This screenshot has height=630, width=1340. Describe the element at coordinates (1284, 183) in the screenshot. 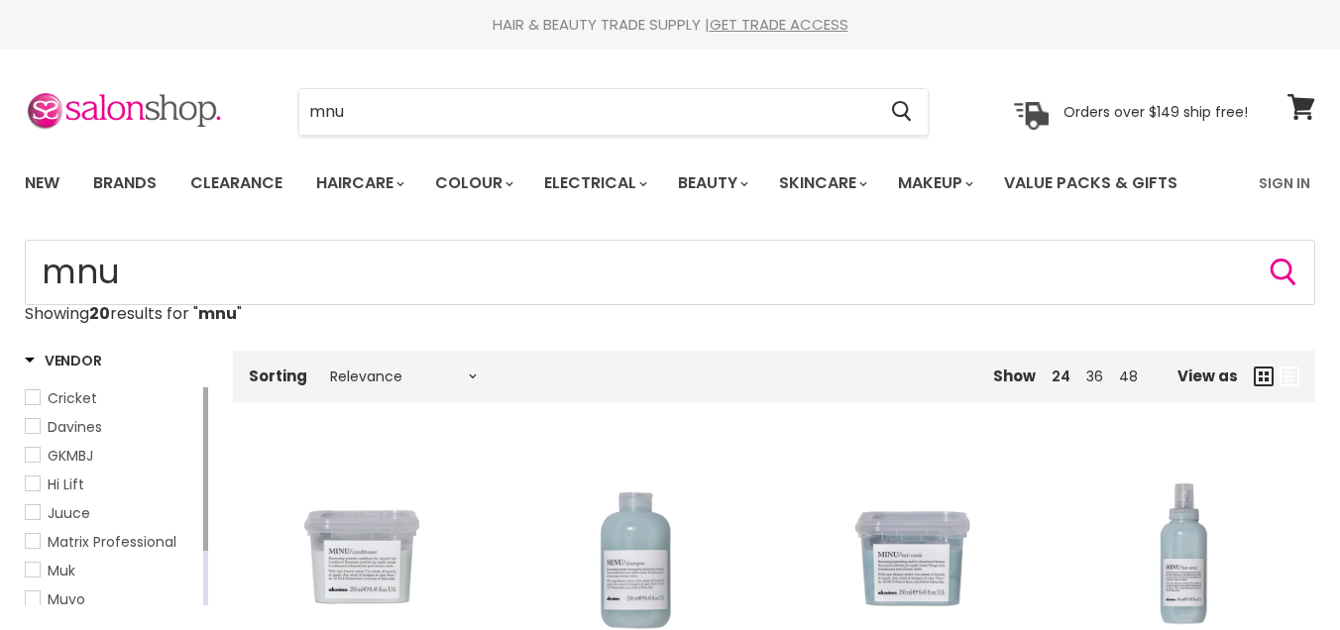

I see `a: Sign In` at that location.